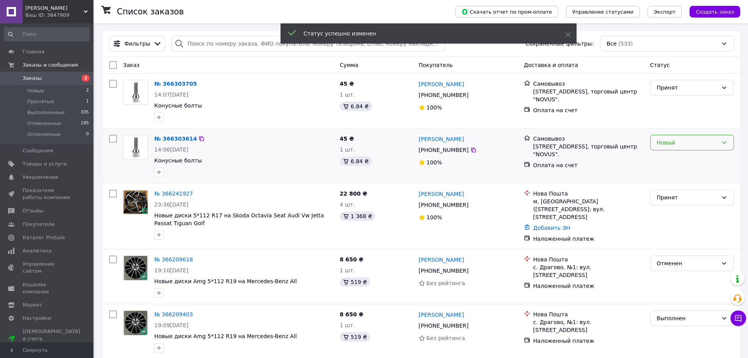 The height and width of the screenshot is (358, 748). I want to click on button: Создать заказ, so click(715, 12).